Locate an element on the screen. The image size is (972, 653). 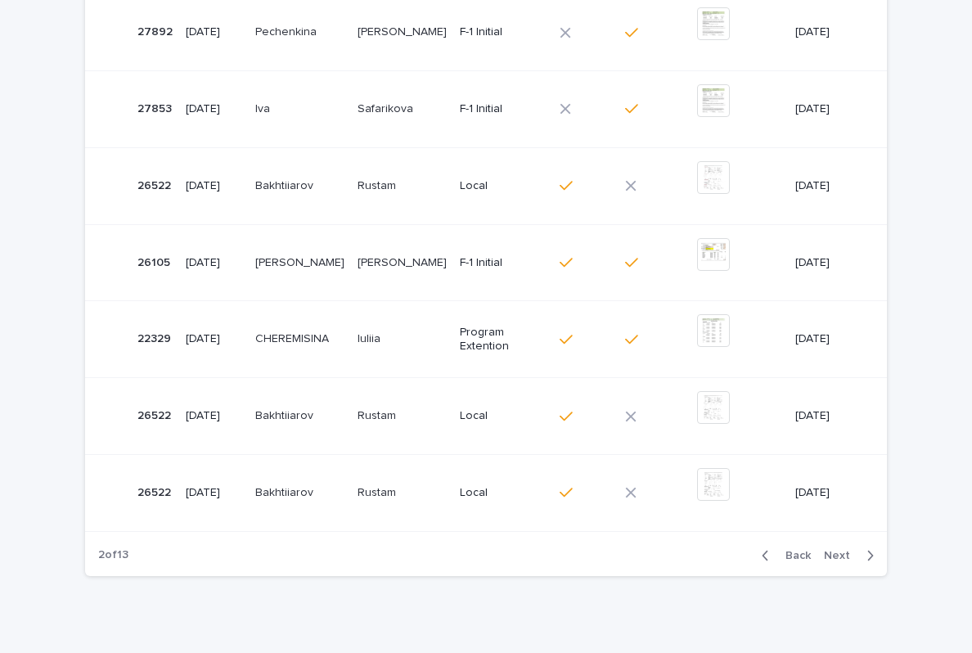
p: 22329 is located at coordinates (155, 337).